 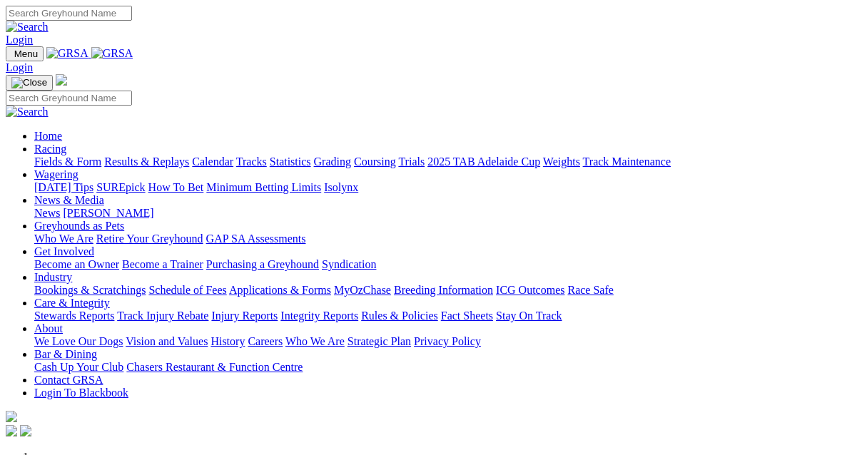 What do you see at coordinates (435, 265) in the screenshot?
I see `div: Get Involved` at bounding box center [435, 265].